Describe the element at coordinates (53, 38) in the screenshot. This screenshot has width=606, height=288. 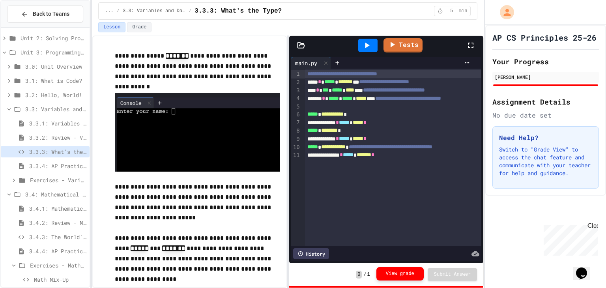
I see `span: Unit 2: Solving Problems in Computer Science` at that location.